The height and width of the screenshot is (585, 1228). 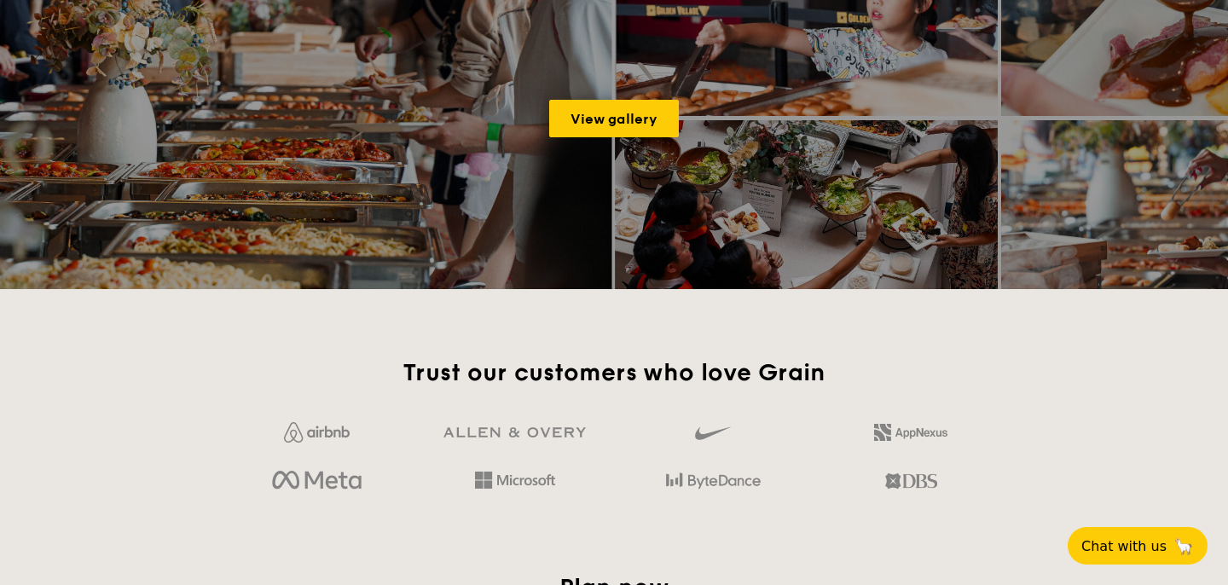 What do you see at coordinates (613, 373) in the screenshot?
I see `h2: Trust our customers who love Grain` at bounding box center [613, 373].